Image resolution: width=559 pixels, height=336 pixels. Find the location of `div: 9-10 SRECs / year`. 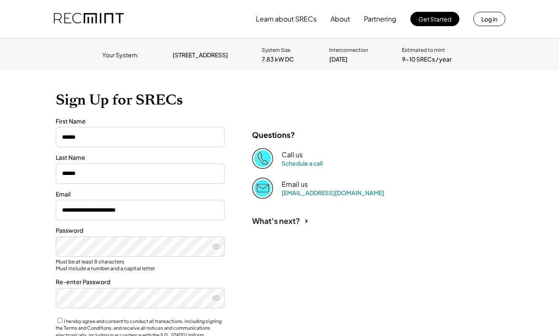

div: 9-10 SRECs / year is located at coordinates (427, 59).